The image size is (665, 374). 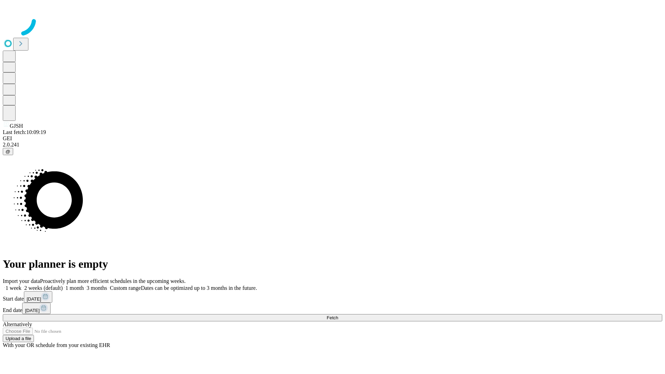 I want to click on button: Fetch, so click(x=332, y=318).